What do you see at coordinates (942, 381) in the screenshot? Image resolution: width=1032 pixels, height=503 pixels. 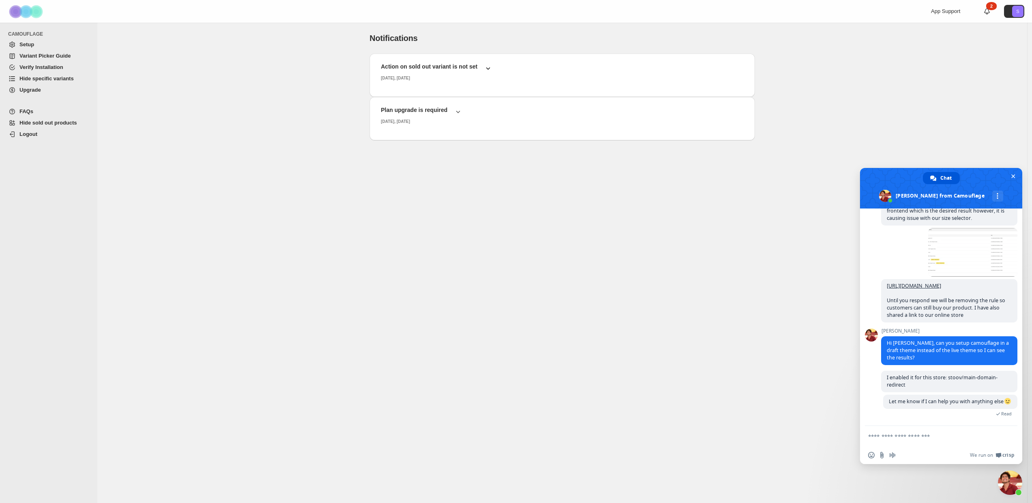 I see `span: I enabled it for this store: stoov/main-domain-redirect` at bounding box center [942, 381].